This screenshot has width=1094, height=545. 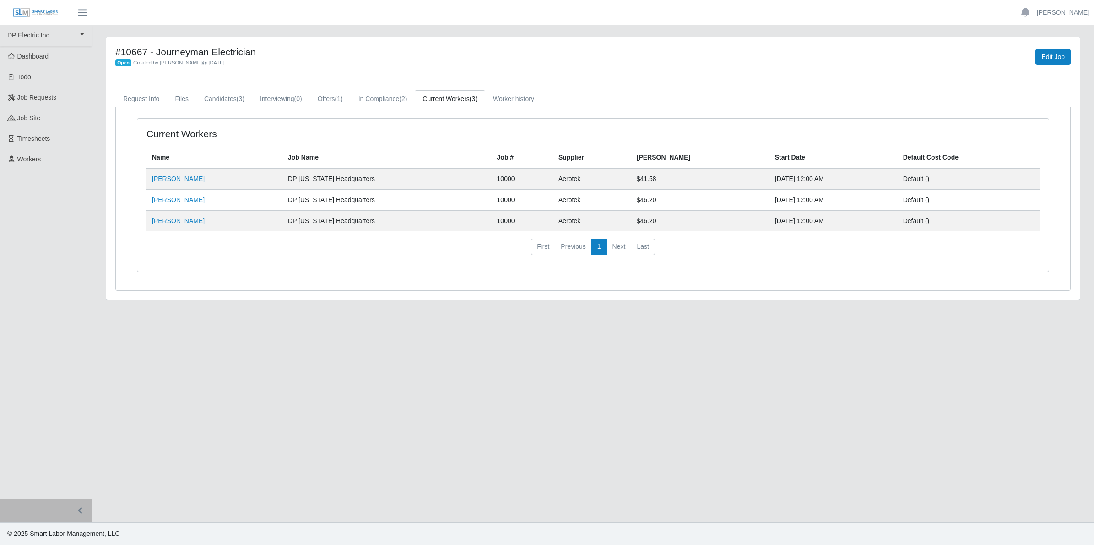 I want to click on a: Interviewing, so click(x=281, y=99).